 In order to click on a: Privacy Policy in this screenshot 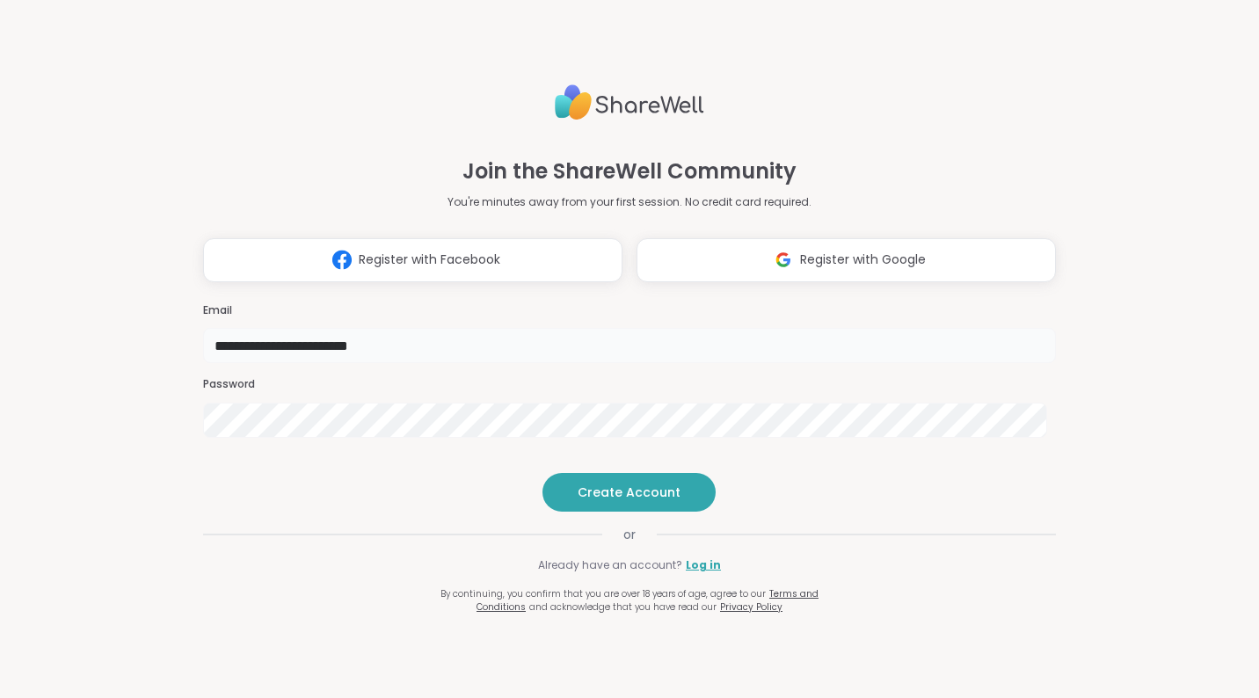, I will do `click(751, 607)`.